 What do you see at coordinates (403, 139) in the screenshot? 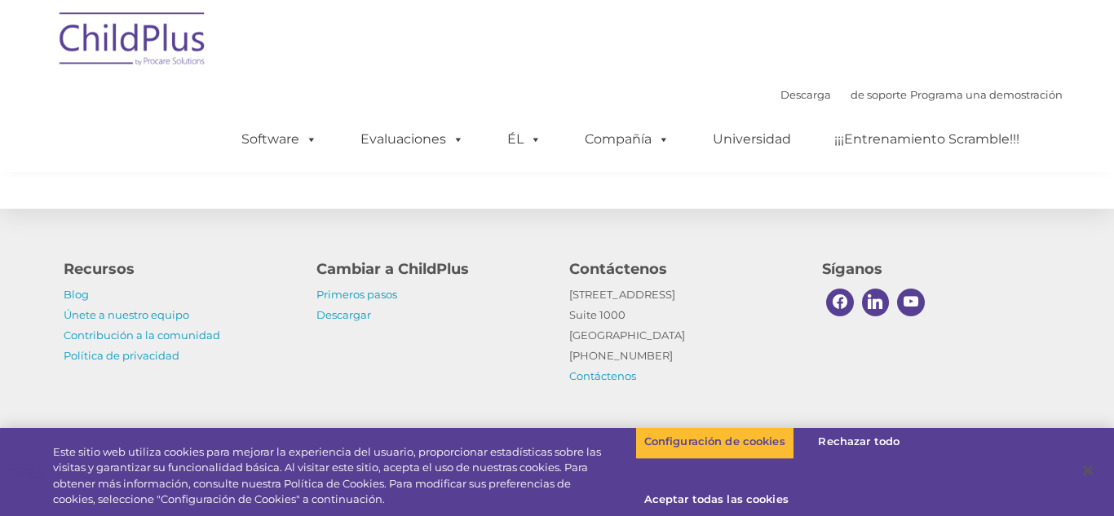
I see `font: Evaluaciones` at bounding box center [403, 139].